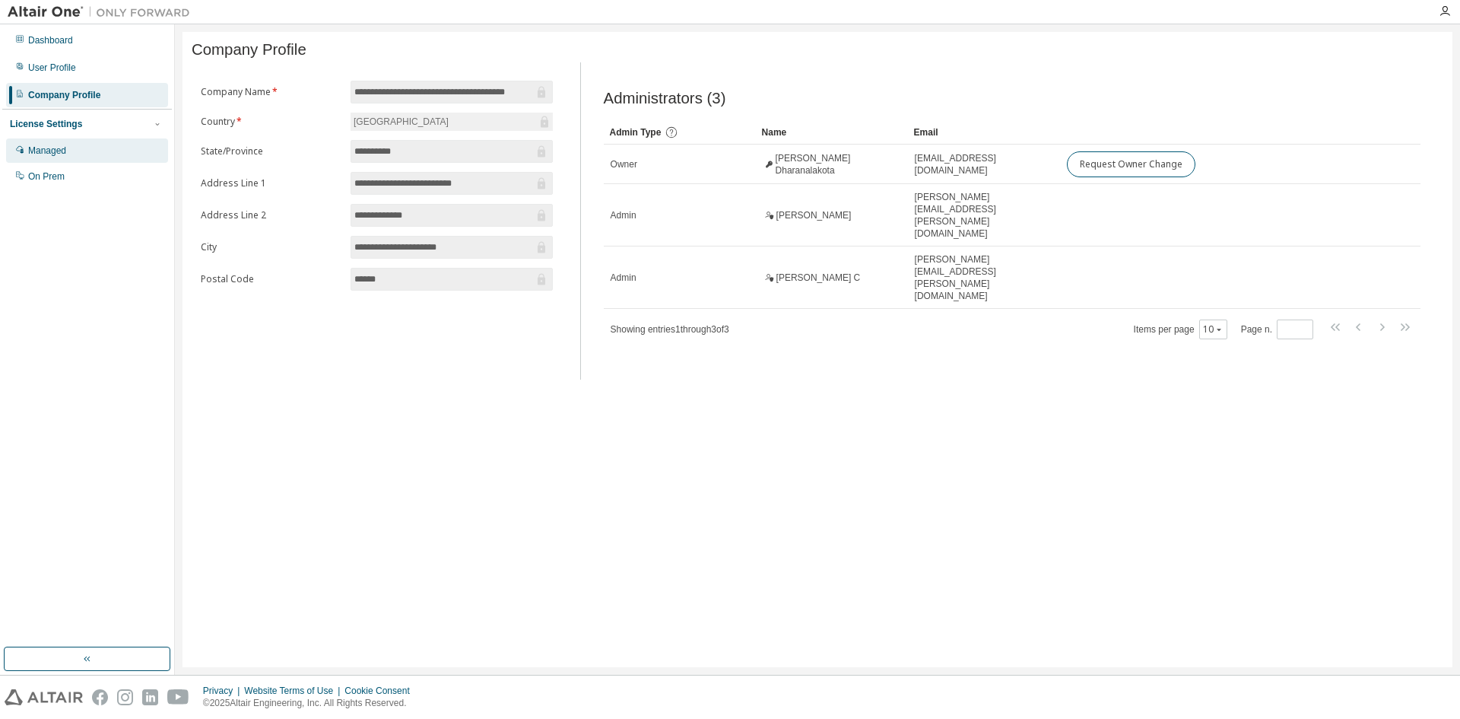  What do you see at coordinates (665, 98) in the screenshot?
I see `span: Administrators (3)` at bounding box center [665, 98].